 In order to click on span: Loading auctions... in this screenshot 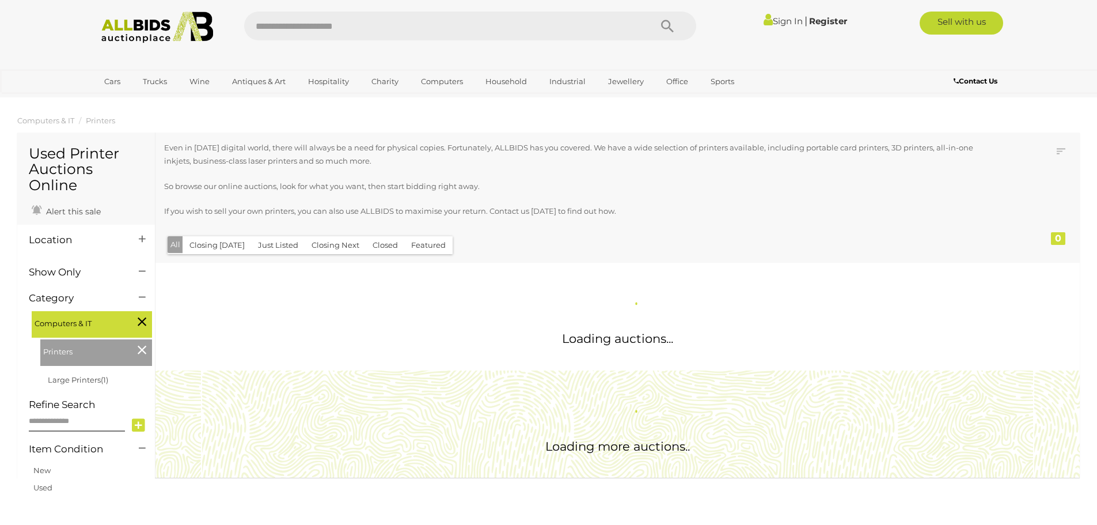, I will do `click(617, 338)`.